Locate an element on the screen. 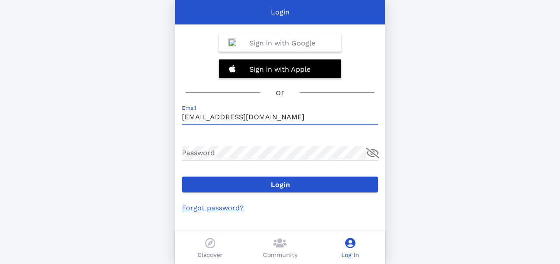 The image size is (560, 264). p: Login is located at coordinates (280, 12).